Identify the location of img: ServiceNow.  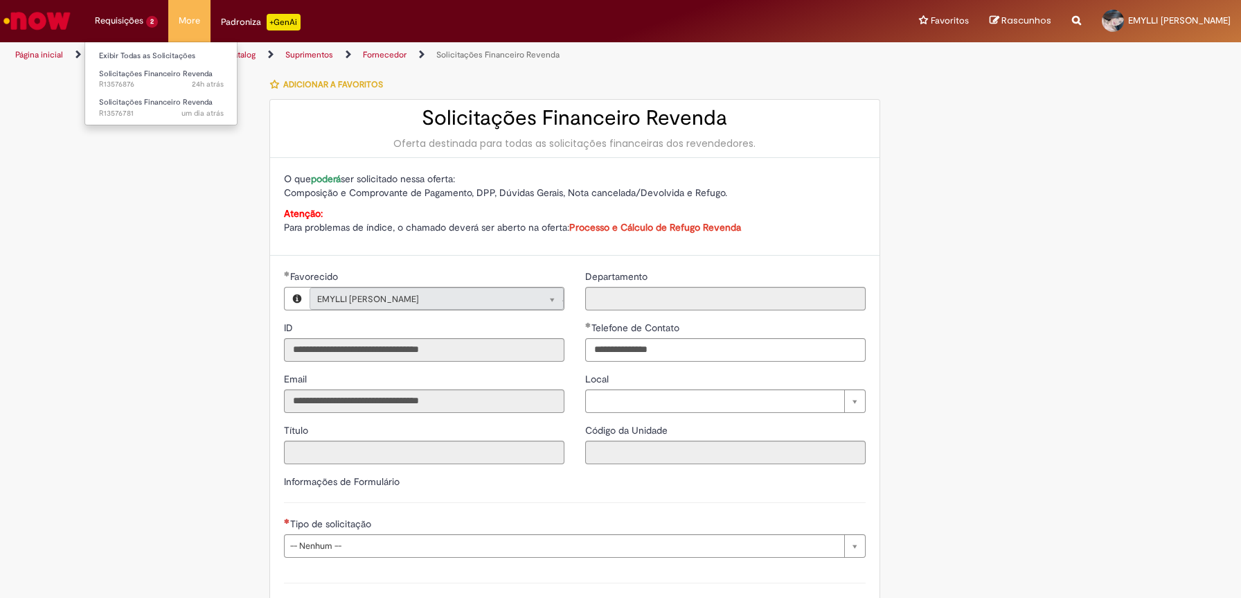
(37, 21).